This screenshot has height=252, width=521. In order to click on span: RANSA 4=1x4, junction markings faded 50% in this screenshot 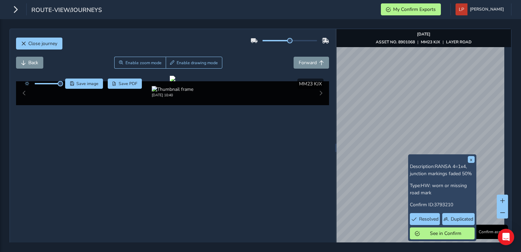, I will do `click(441, 170)`.